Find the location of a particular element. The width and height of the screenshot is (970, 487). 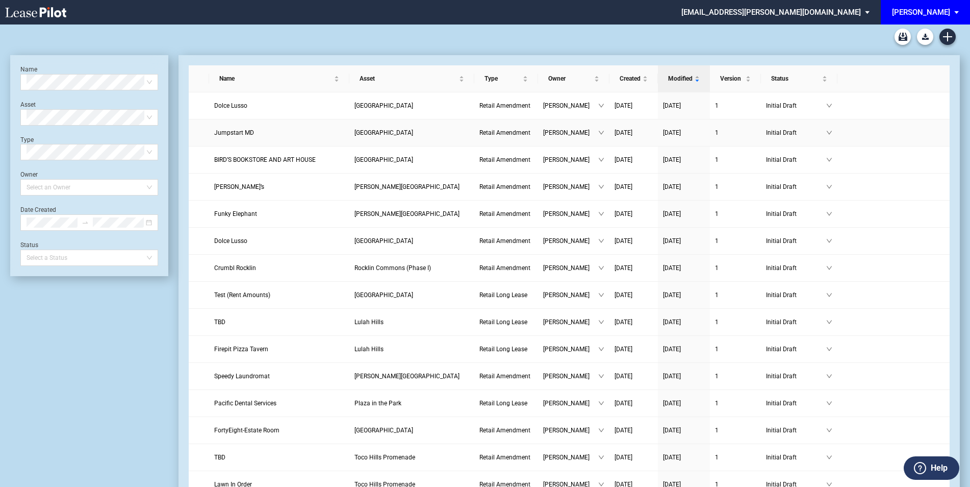

span: Park Road Shopping Center is located at coordinates (384, 241).